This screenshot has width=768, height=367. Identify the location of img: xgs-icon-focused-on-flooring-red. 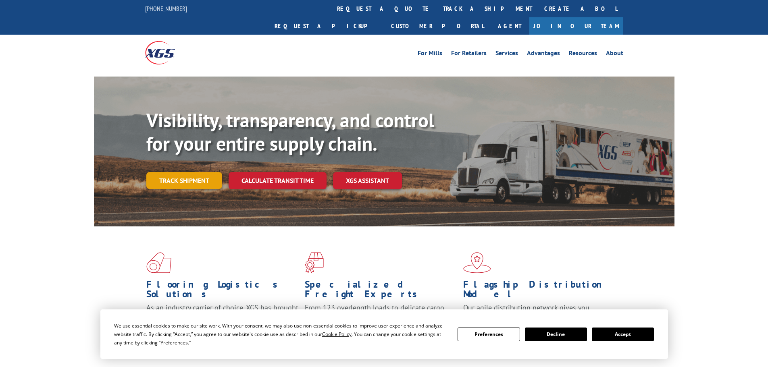
(314, 263).